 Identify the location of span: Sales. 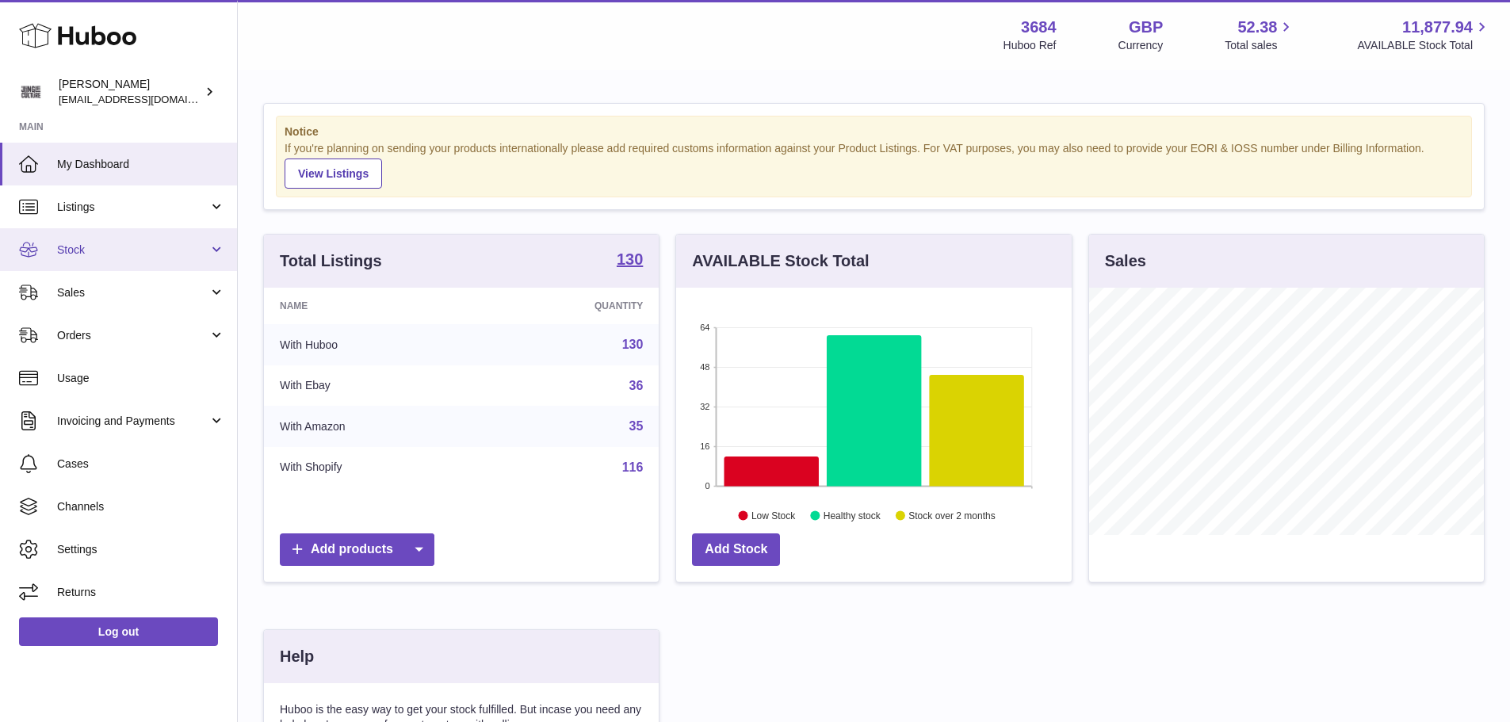
(132, 292).